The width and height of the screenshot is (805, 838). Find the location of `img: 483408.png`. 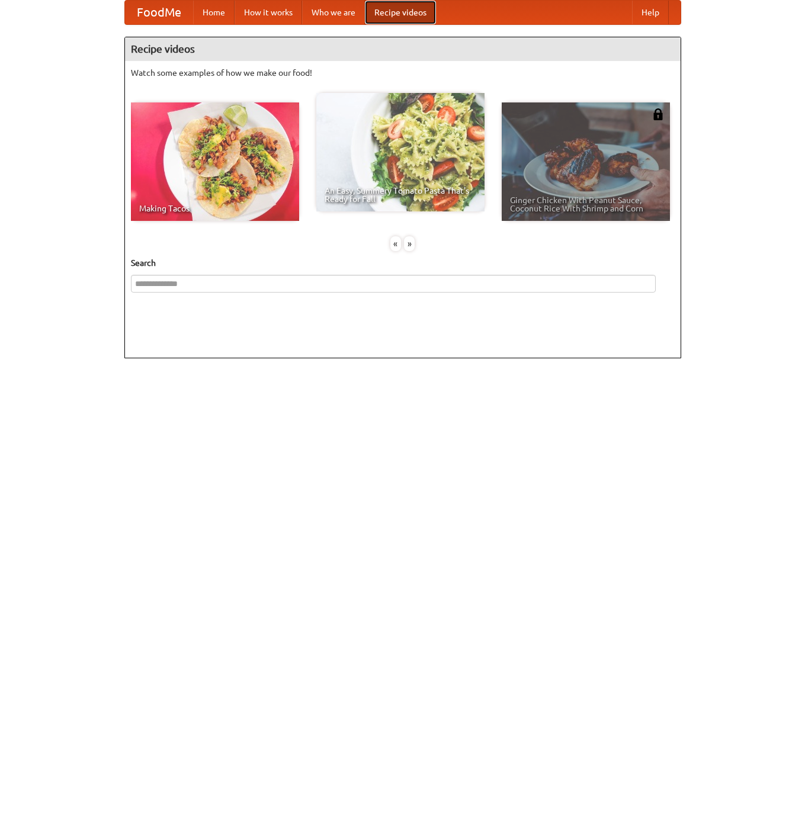

img: 483408.png is located at coordinates (658, 114).